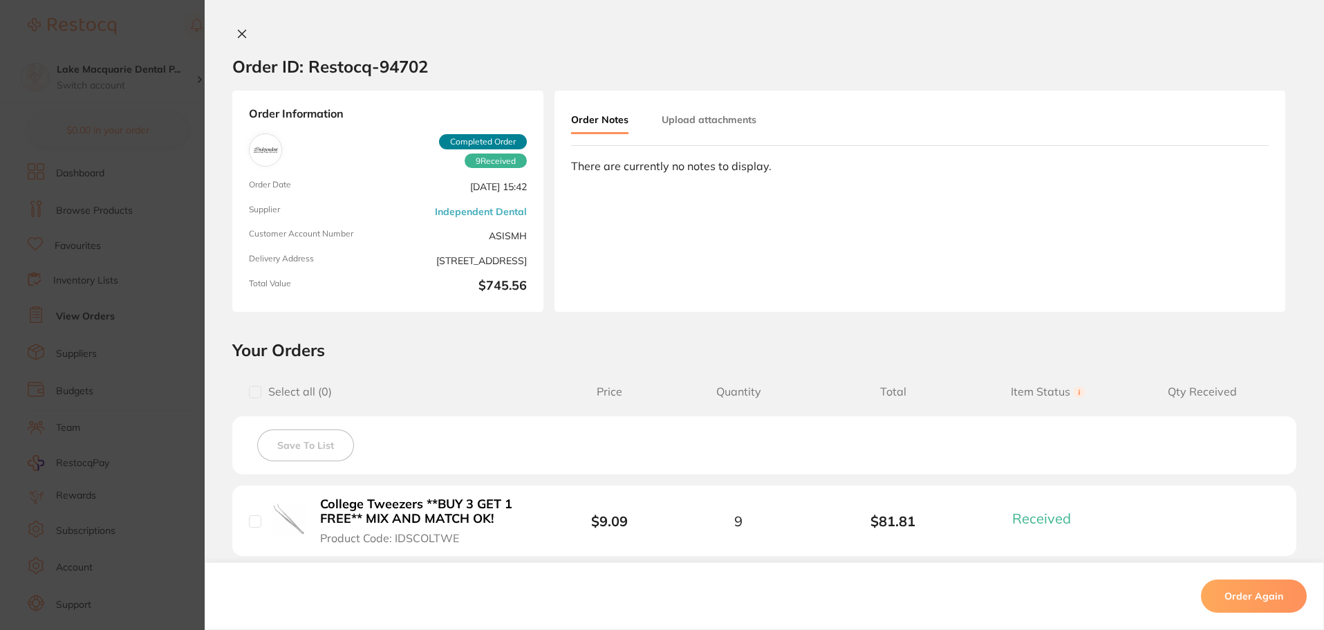  Describe the element at coordinates (738, 391) in the screenshot. I see `span: Quantity` at that location.